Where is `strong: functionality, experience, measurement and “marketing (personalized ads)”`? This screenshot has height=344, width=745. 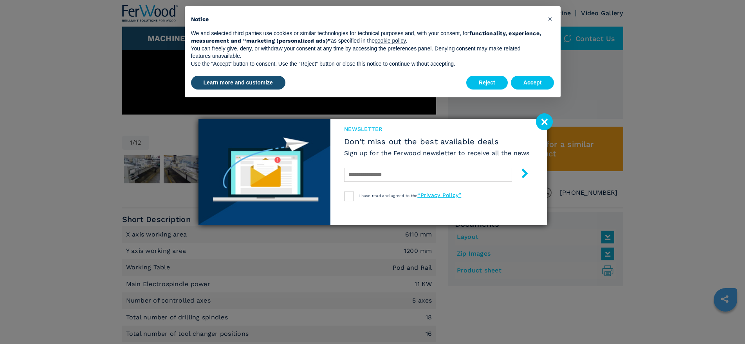
strong: functionality, experience, measurement and “marketing (personalized ads)” is located at coordinates (366, 37).